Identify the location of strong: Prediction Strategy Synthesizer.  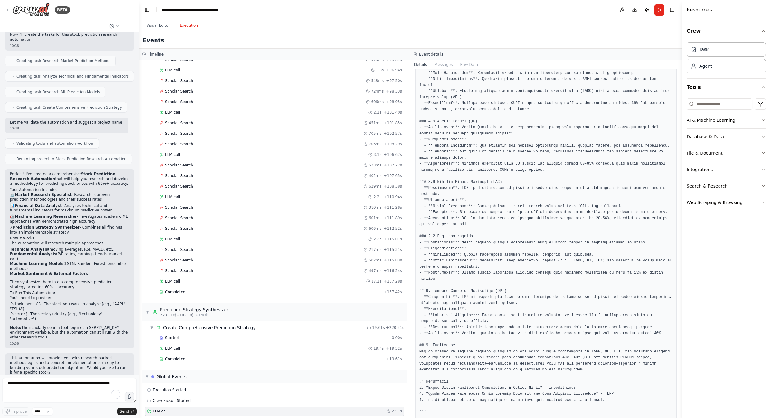
(46, 227).